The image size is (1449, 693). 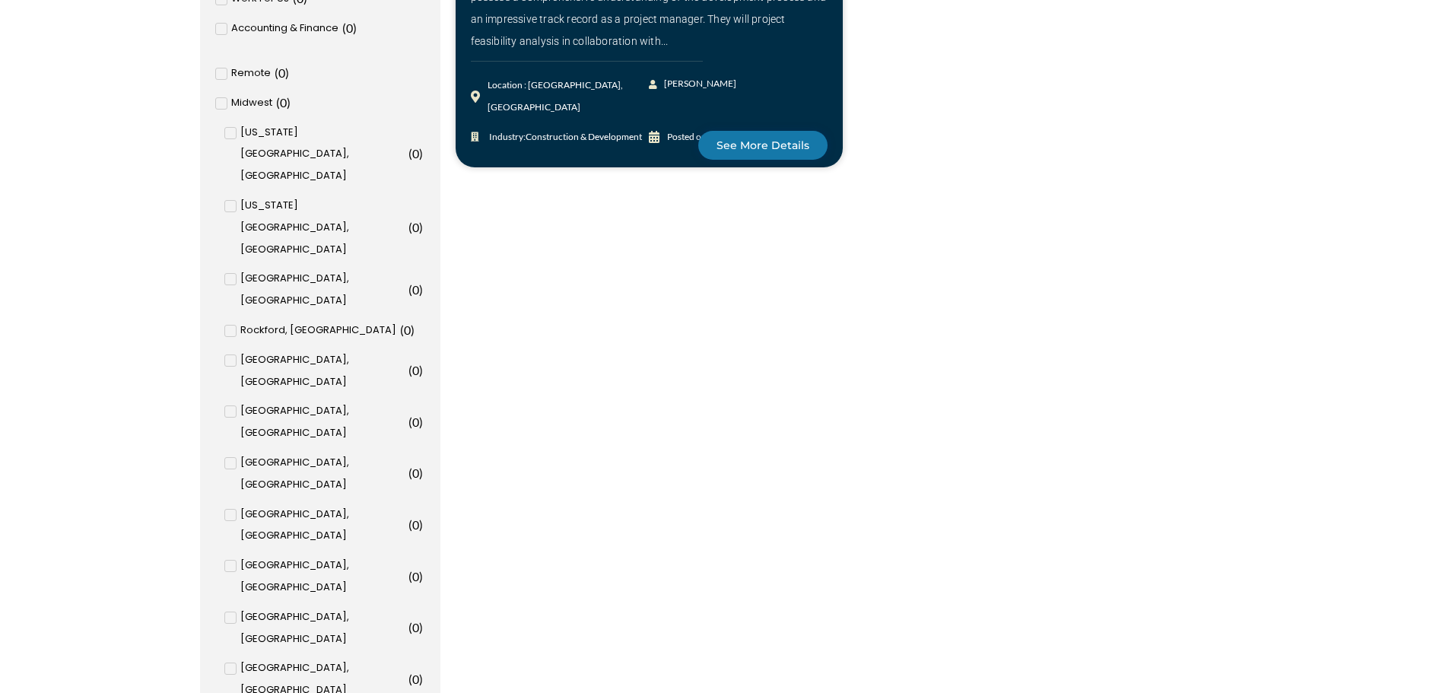 I want to click on span: See More Details, so click(x=763, y=145).